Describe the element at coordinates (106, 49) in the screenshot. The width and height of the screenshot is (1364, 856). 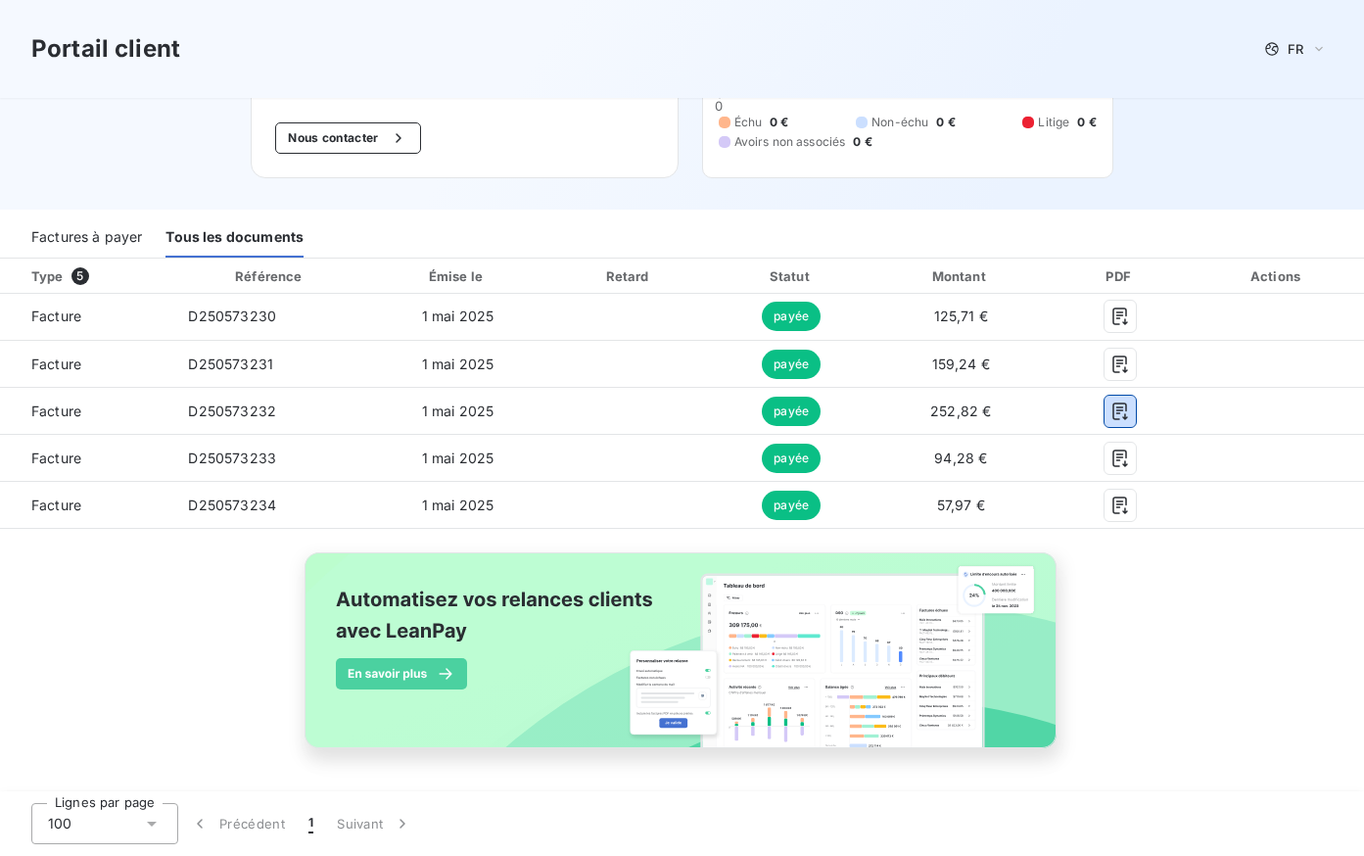
I see `h3: Portail client` at that location.